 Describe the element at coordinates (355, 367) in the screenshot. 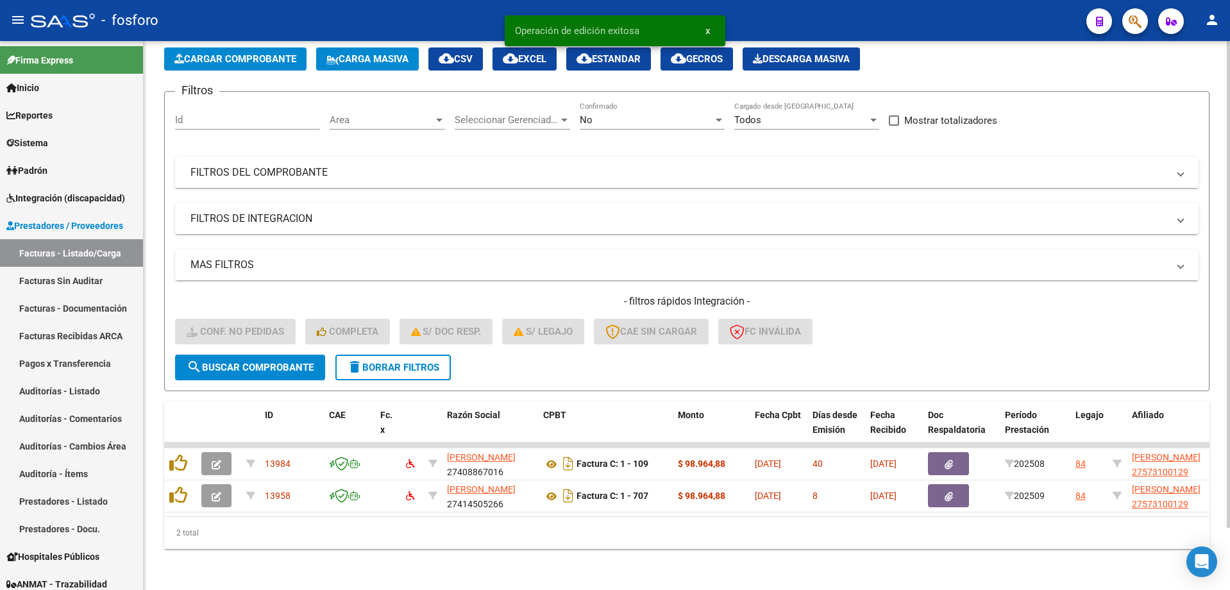

I see `mat-icon: delete` at that location.